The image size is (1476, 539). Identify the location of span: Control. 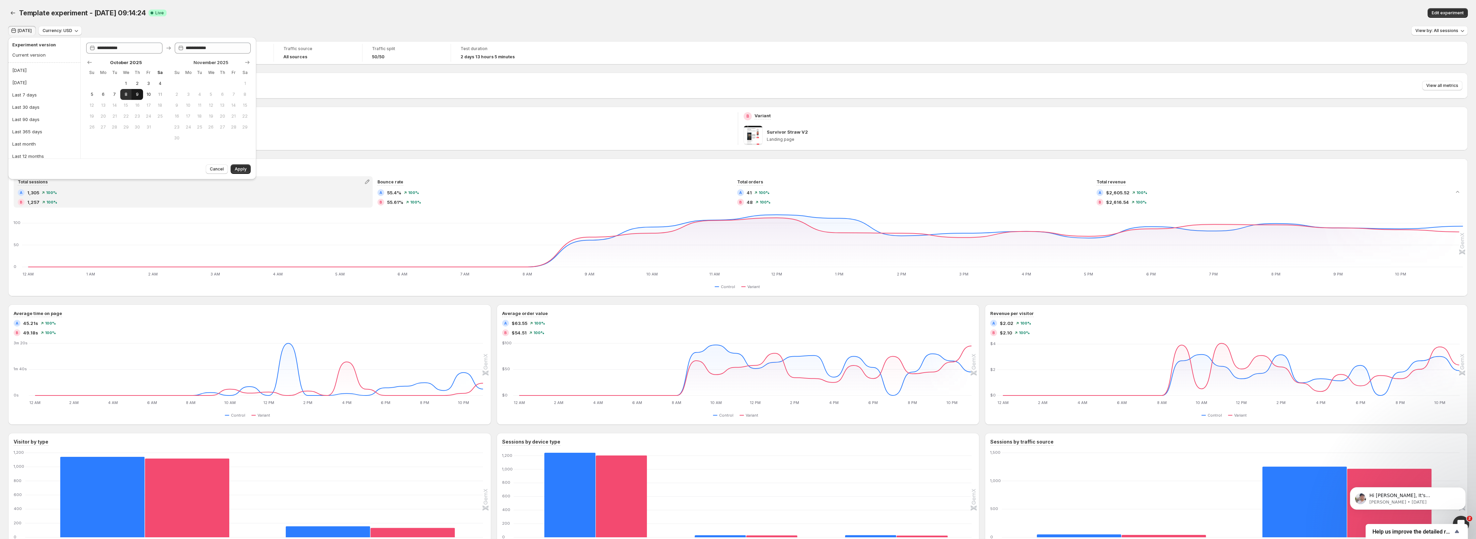
(728, 287).